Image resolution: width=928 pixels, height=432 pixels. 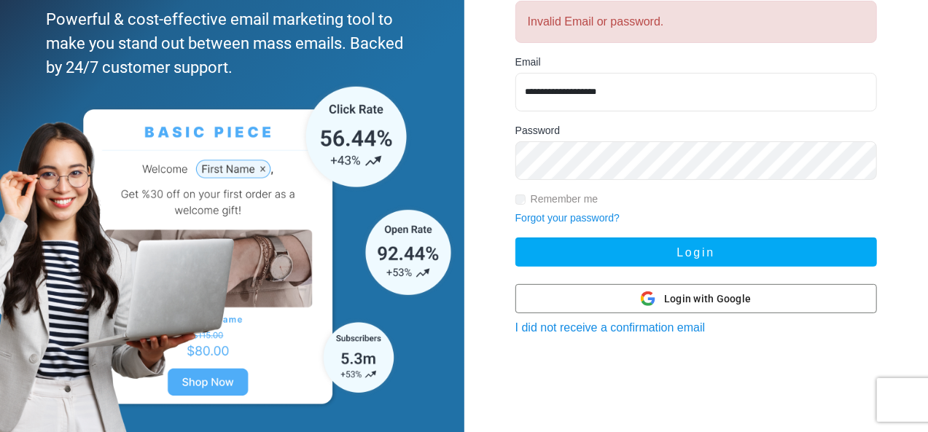 What do you see at coordinates (707, 299) in the screenshot?
I see `span: Login with Google` at bounding box center [707, 299].